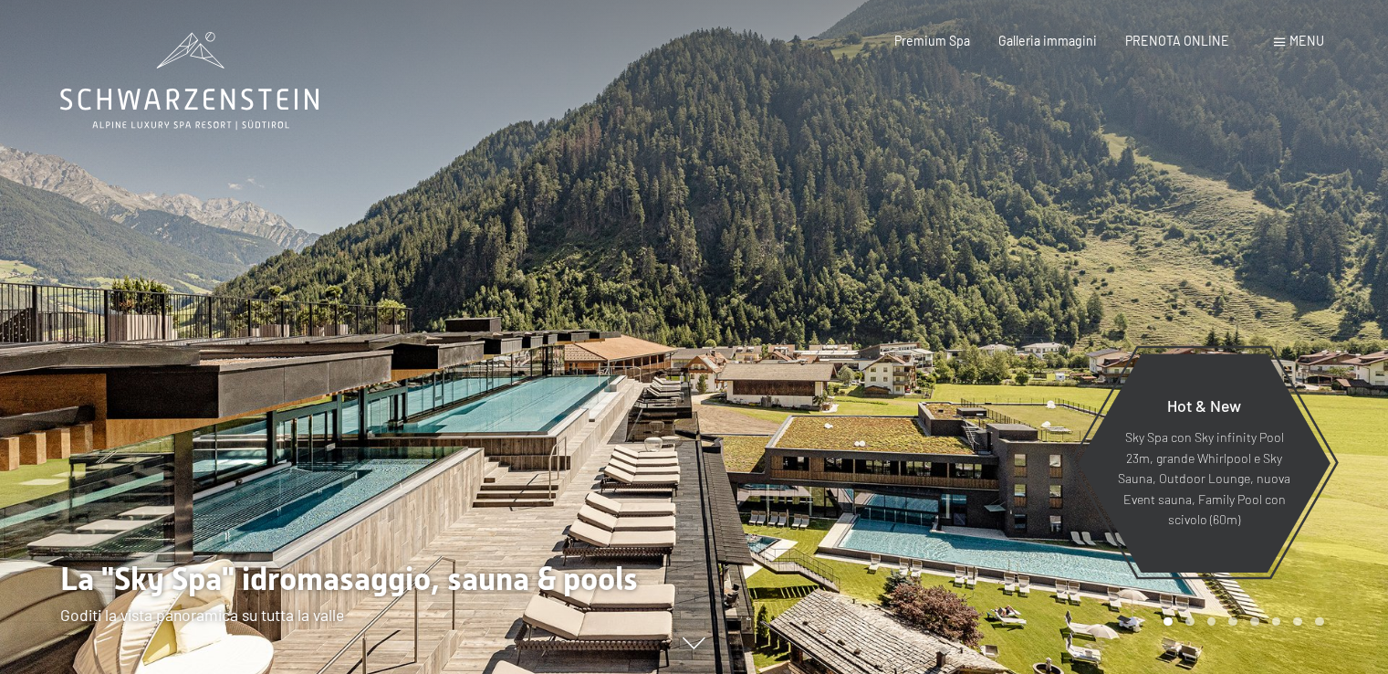  Describe the element at coordinates (1307, 40) in the screenshot. I see `span: Menu` at that location.